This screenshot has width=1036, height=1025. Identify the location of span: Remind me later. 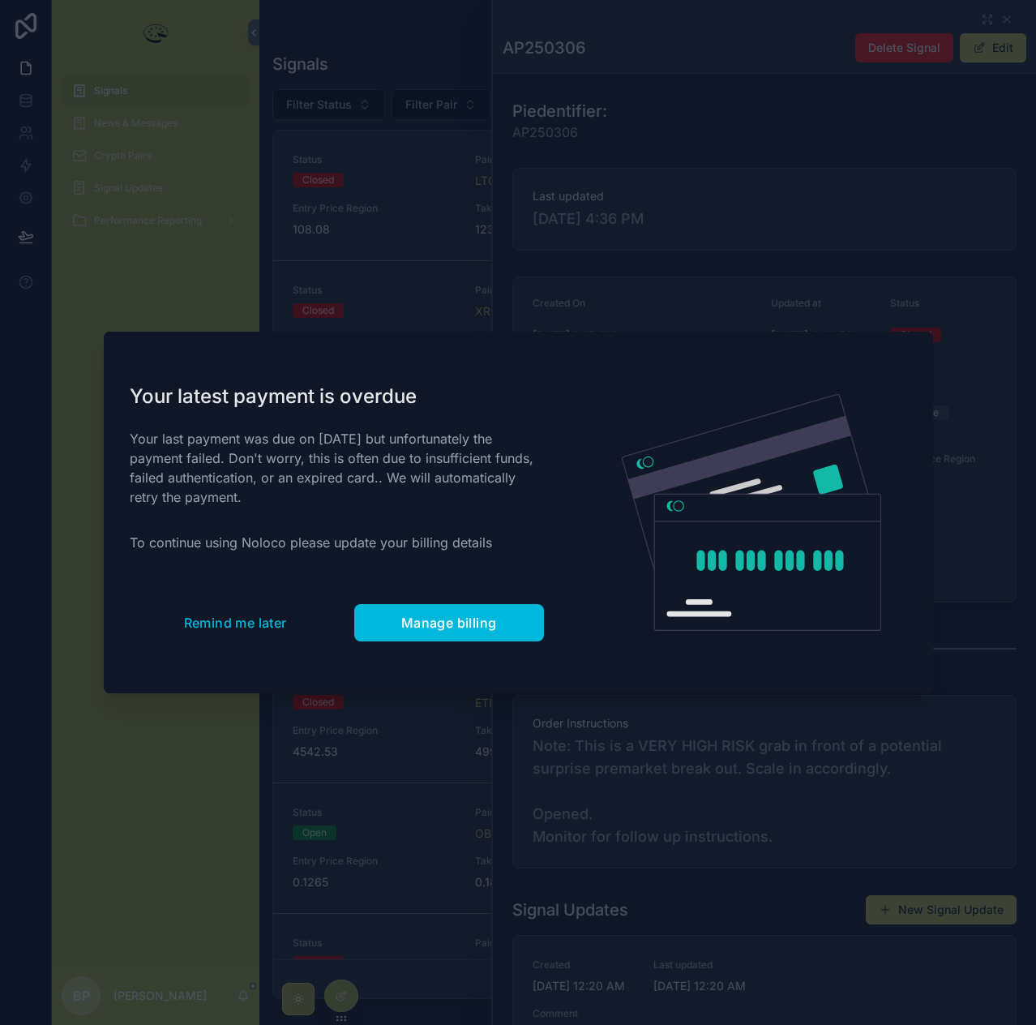
(235, 623).